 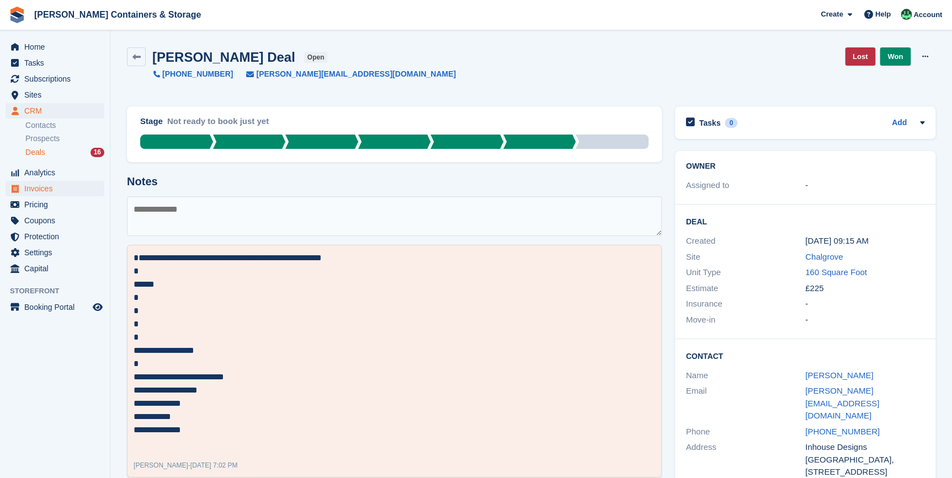 What do you see at coordinates (60, 291) in the screenshot?
I see `span: Storefront` at bounding box center [60, 291].